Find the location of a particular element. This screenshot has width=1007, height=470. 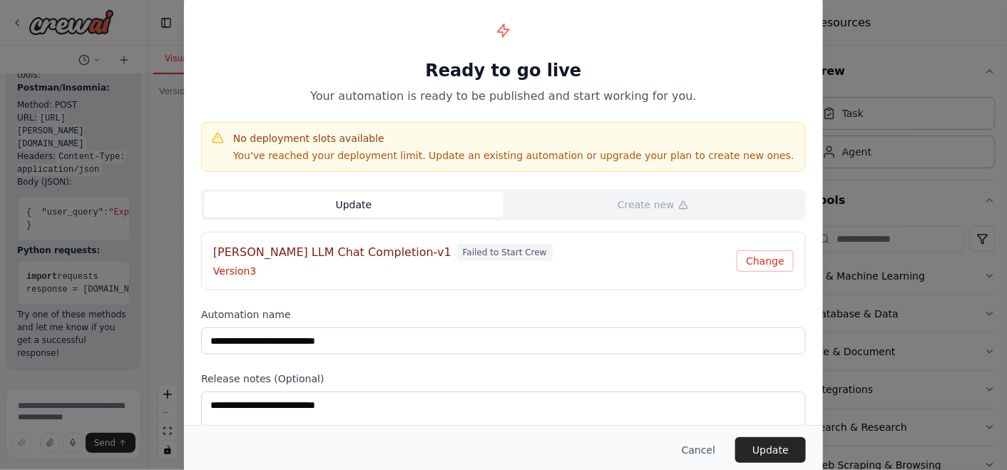

button: Cancel is located at coordinates (698, 450).